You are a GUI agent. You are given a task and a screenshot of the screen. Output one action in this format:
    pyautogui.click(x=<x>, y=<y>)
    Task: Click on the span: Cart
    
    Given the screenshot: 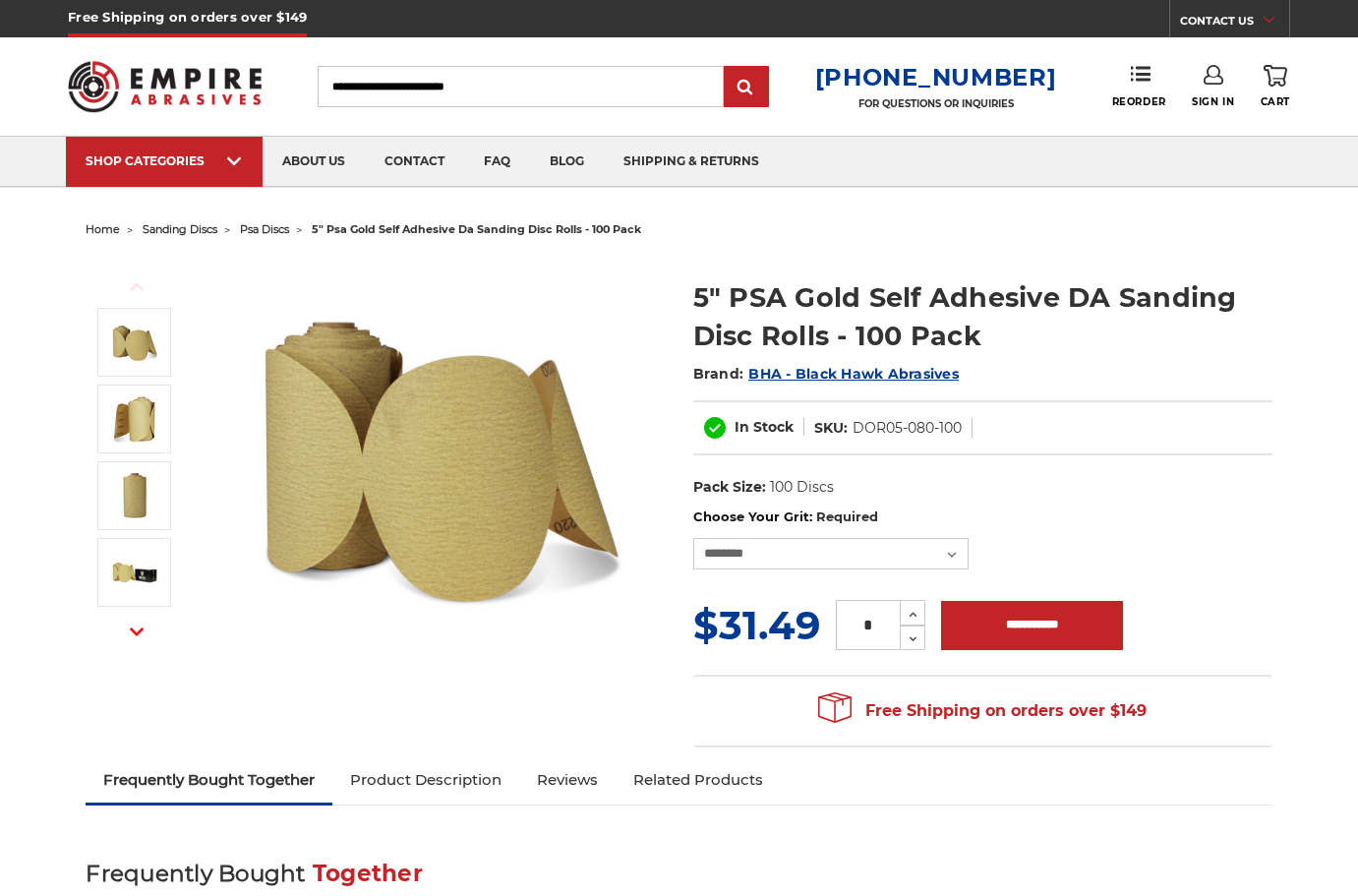 What is the action you would take?
    pyautogui.click(x=1275, y=102)
    